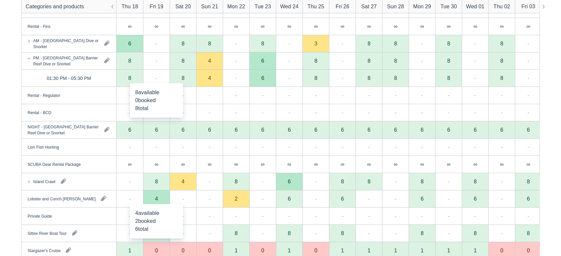 This screenshot has height=256, width=561. Describe the element at coordinates (316, 43) in the screenshot. I see `div: 3` at that location.